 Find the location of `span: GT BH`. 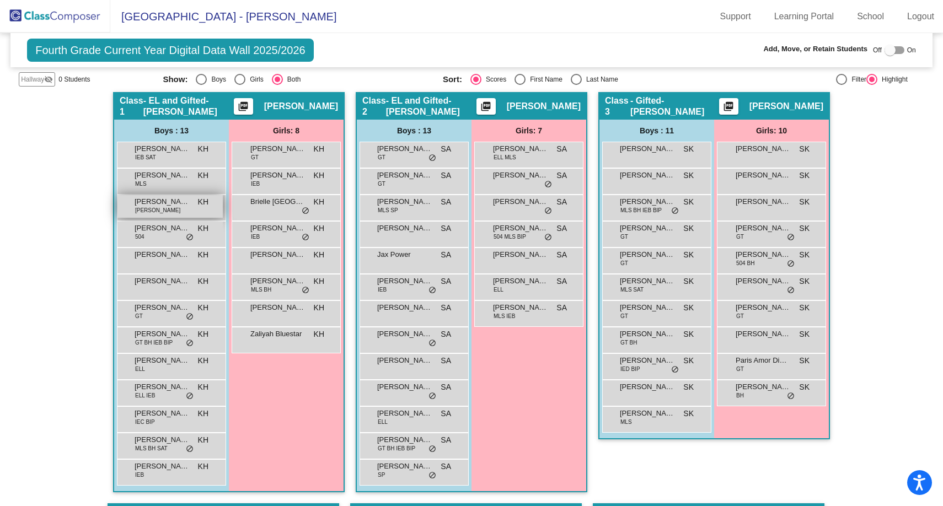

span: GT BH is located at coordinates (629, 343).